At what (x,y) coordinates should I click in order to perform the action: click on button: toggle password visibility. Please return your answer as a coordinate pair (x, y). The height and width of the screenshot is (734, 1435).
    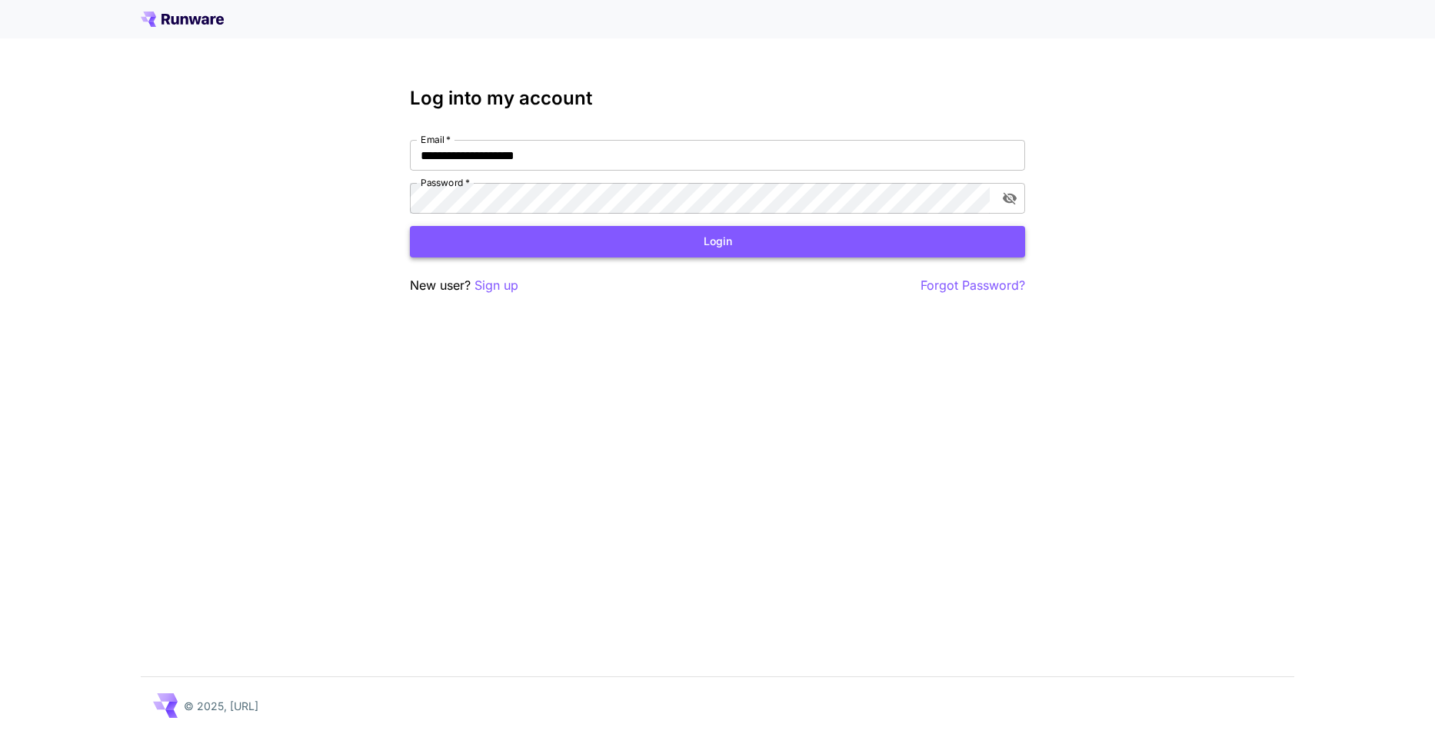
    Looking at the image, I should click on (1009, 198).